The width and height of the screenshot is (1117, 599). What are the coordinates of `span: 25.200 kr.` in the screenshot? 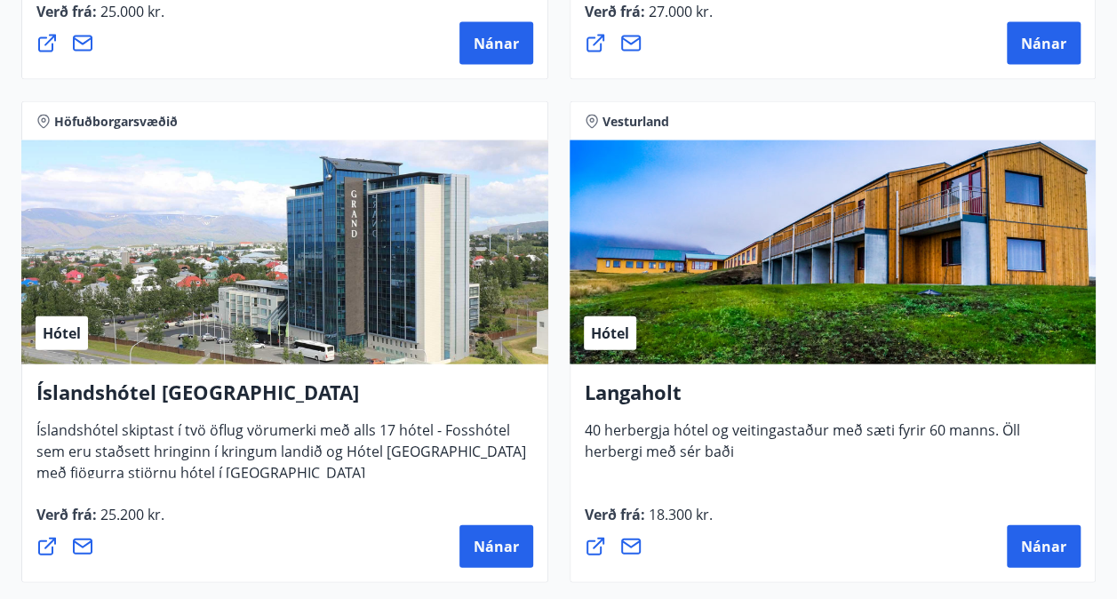 It's located at (131, 515).